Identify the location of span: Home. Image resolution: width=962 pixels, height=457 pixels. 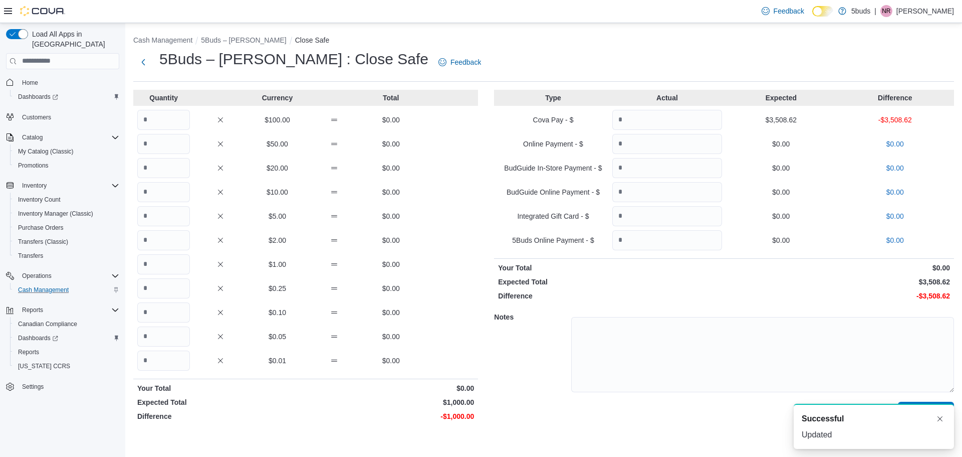
(69, 82).